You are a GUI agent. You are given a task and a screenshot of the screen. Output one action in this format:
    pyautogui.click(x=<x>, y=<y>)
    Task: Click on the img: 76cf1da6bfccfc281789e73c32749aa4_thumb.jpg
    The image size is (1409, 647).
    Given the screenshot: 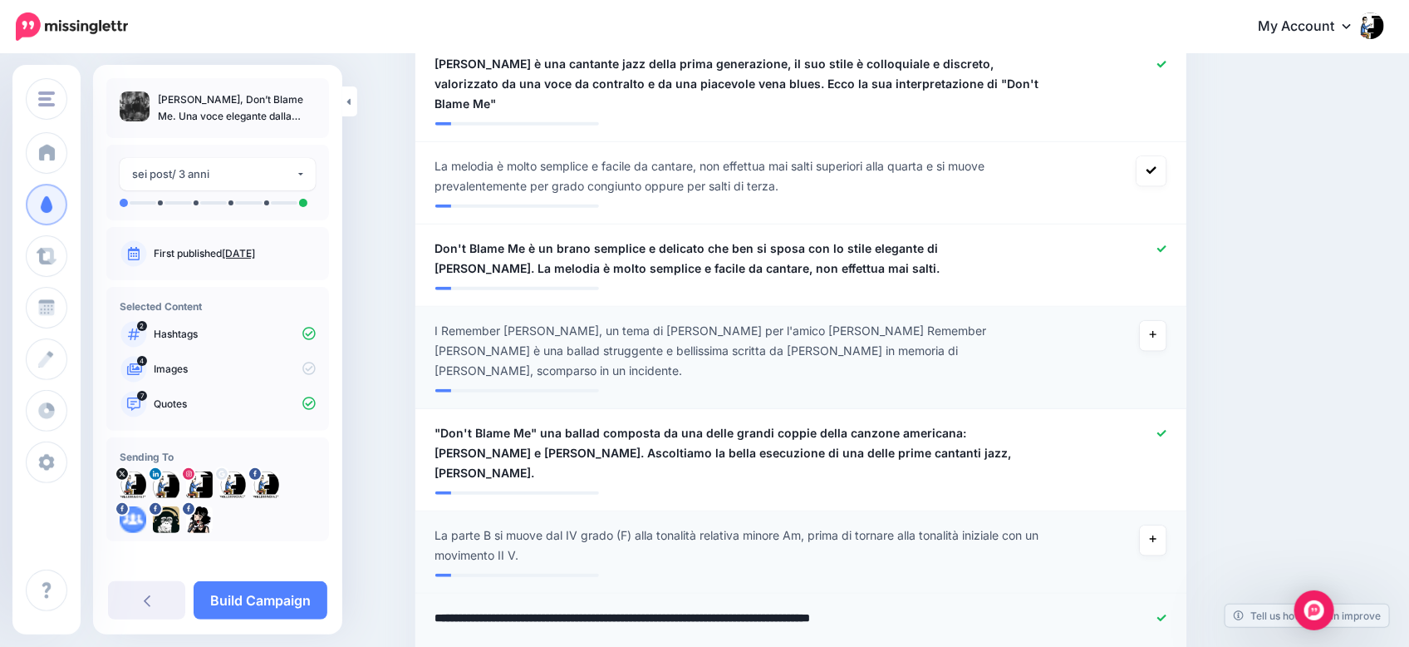 What is the action you would take?
    pyautogui.click(x=135, y=106)
    